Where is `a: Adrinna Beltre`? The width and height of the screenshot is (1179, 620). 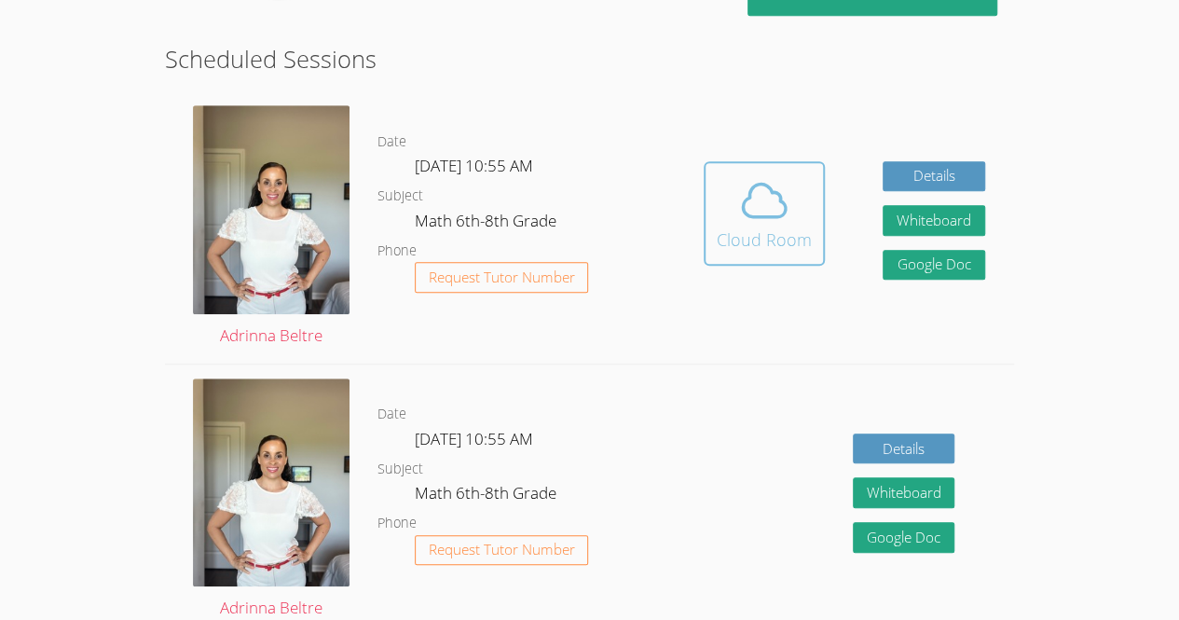 a: Adrinna Beltre is located at coordinates (271, 226).